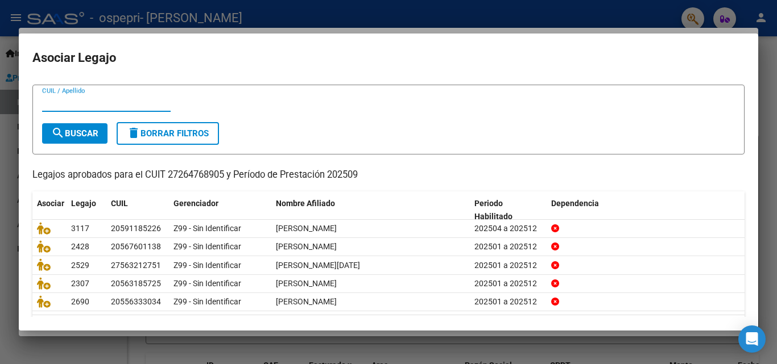 Image resolution: width=777 pixels, height=364 pixels. What do you see at coordinates (508, 210) in the screenshot?
I see `datatable-header-cell: Periodo Habilitado` at bounding box center [508, 210].